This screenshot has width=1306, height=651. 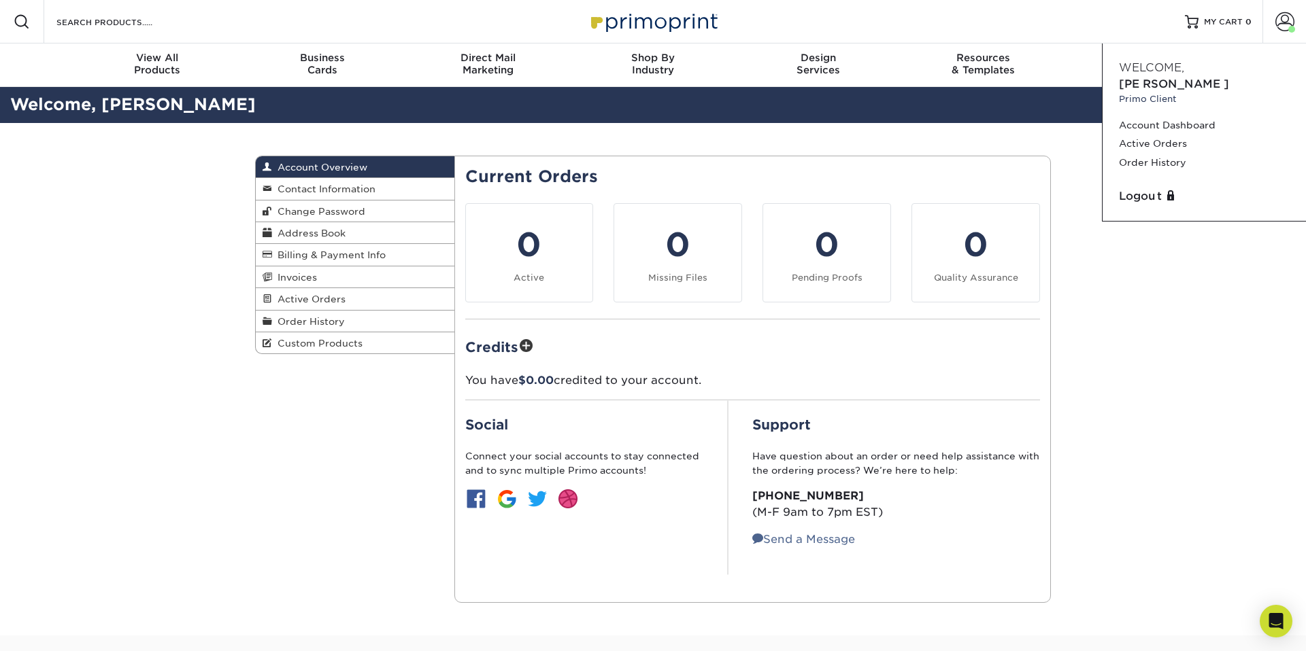 I want to click on span: 0, so click(x=1248, y=22).